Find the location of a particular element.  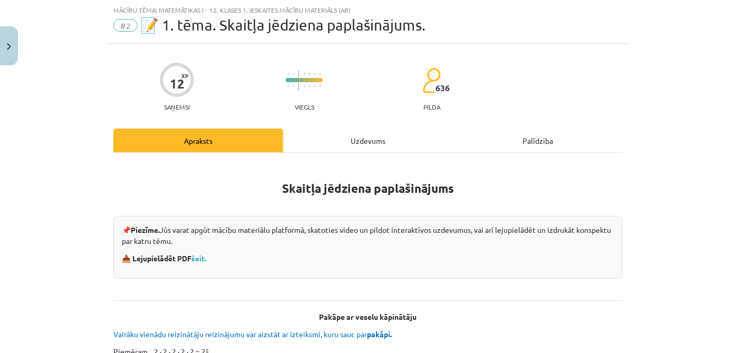

img: icon-long-line-d9ea69661e0d244f92f715978eff75569469978d946b2353a9bb055b3ed8787d.svg is located at coordinates (299, 80).